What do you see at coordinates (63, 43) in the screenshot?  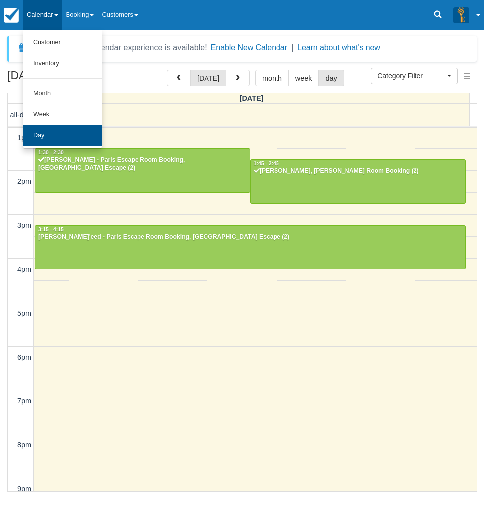 I see `a: Customer` at bounding box center [63, 43].